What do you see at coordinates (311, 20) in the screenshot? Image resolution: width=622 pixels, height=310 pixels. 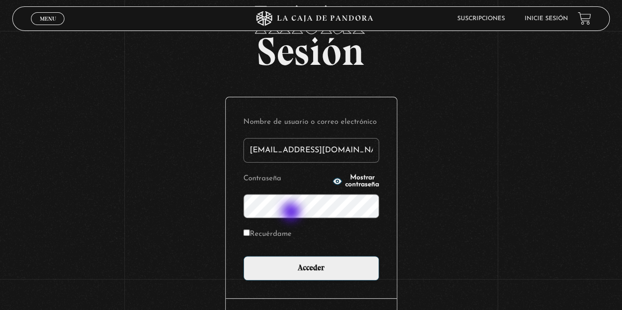 I see `span: Iniciar` at bounding box center [311, 20].